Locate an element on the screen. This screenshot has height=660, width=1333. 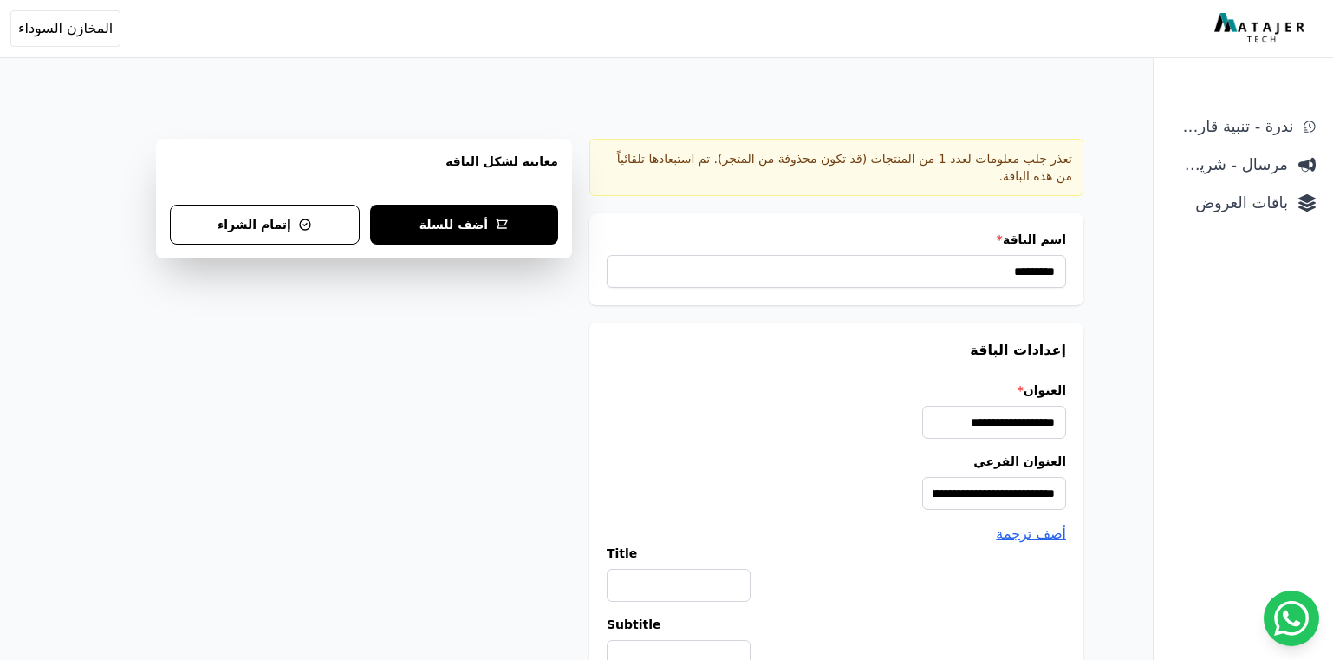
img: MatajerTech Logo is located at coordinates (1261, 29).